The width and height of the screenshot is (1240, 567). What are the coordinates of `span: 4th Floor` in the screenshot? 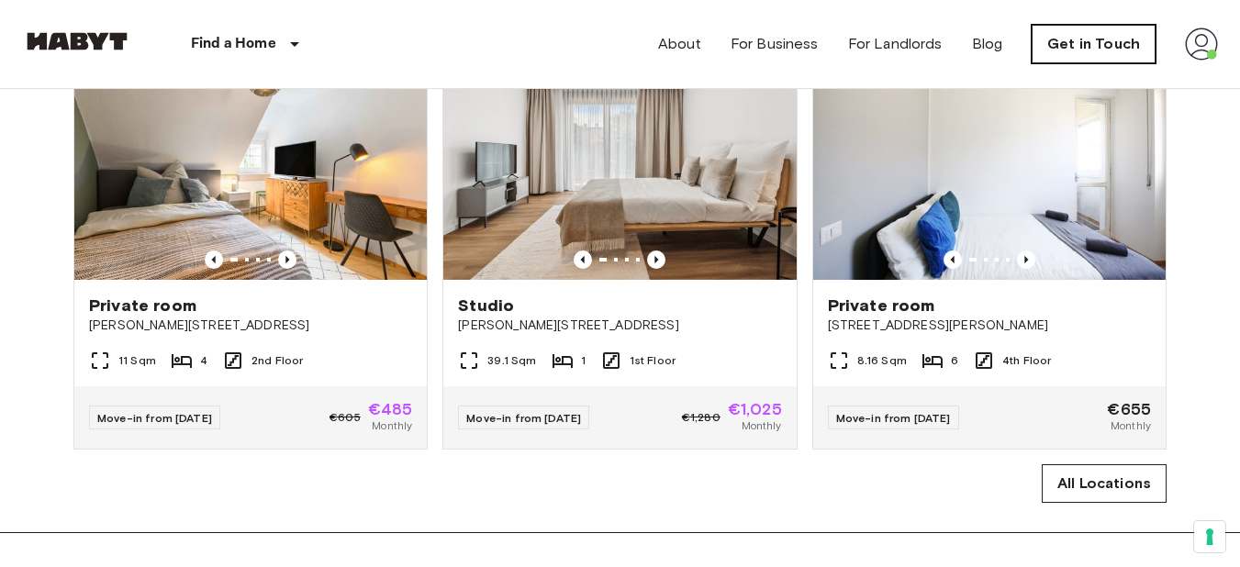 It's located at (1026, 361).